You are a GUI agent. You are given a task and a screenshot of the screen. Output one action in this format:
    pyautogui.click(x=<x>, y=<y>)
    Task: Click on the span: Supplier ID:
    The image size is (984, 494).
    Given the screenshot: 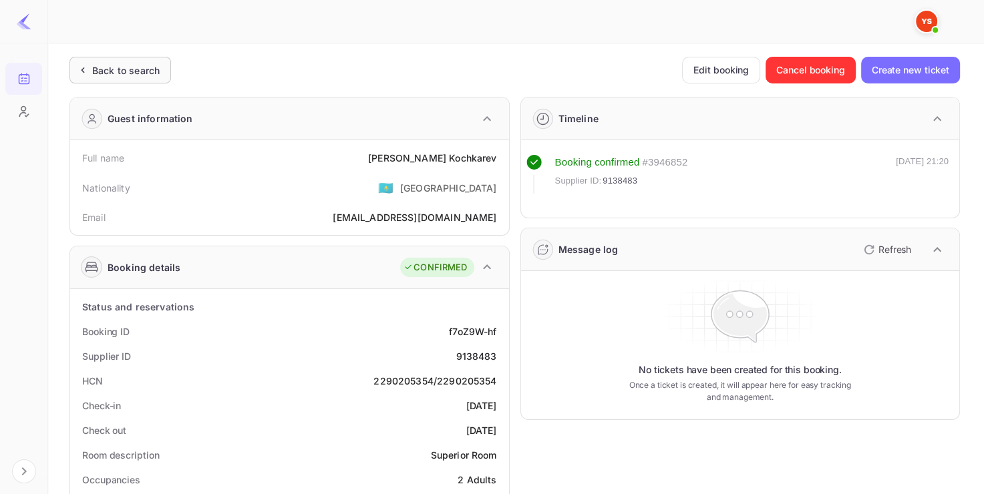 What is the action you would take?
    pyautogui.click(x=579, y=181)
    